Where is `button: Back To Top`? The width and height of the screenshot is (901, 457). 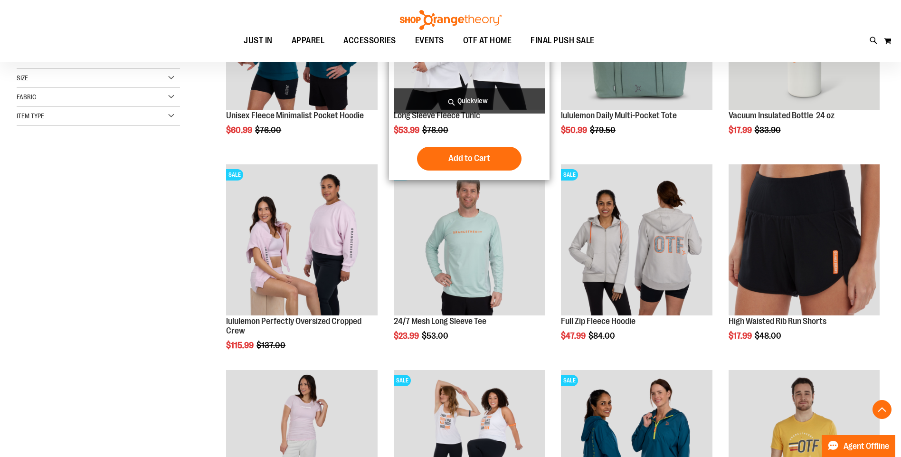
button: Back To Top is located at coordinates (882, 410).